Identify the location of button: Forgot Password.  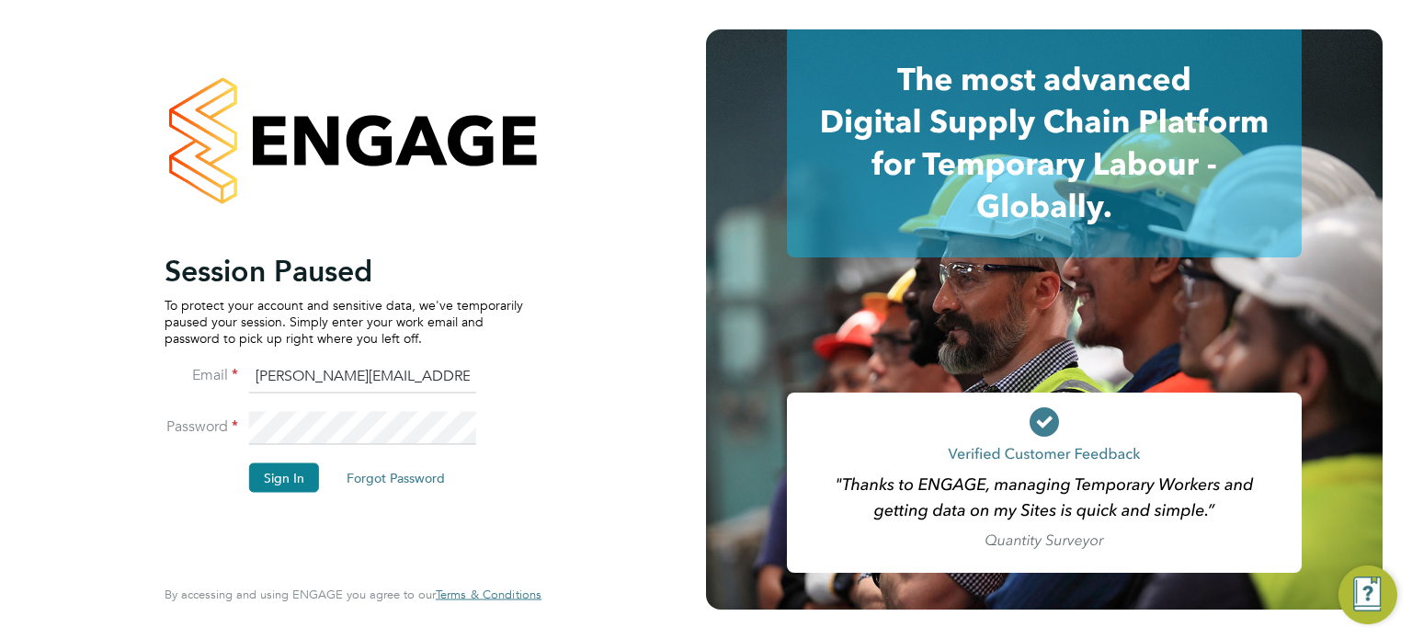
(395, 477).